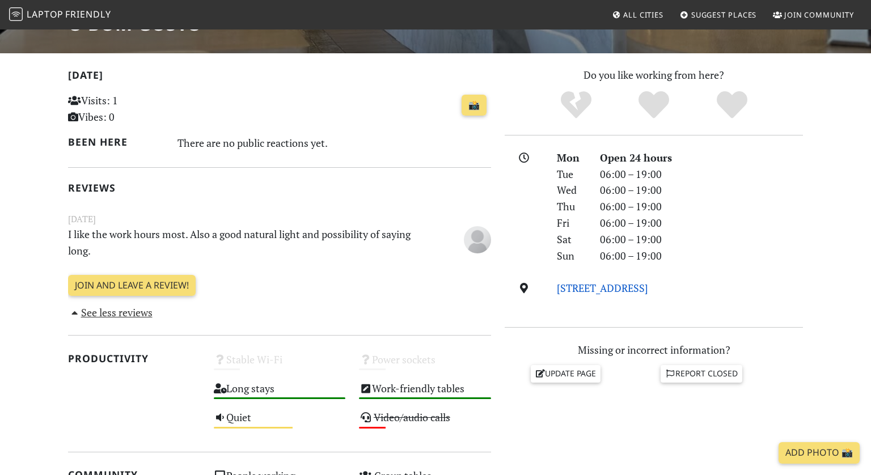  I want to click on h2: Been here, so click(116, 142).